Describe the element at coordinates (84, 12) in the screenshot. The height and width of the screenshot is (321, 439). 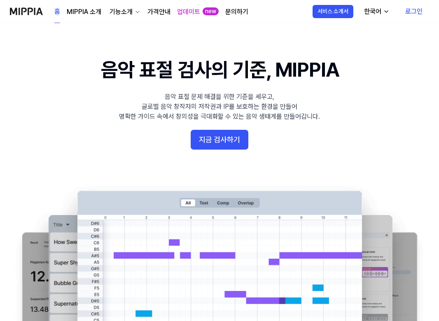
I see `a: MIPPIA 소개` at that location.